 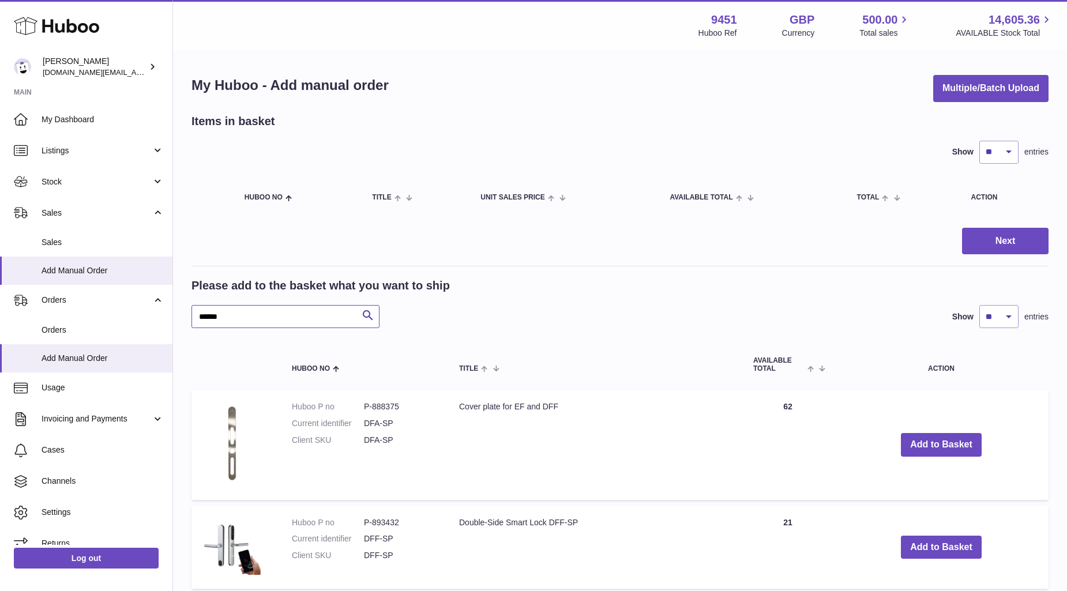 I want to click on span: Invoicing and Payments, so click(x=96, y=419).